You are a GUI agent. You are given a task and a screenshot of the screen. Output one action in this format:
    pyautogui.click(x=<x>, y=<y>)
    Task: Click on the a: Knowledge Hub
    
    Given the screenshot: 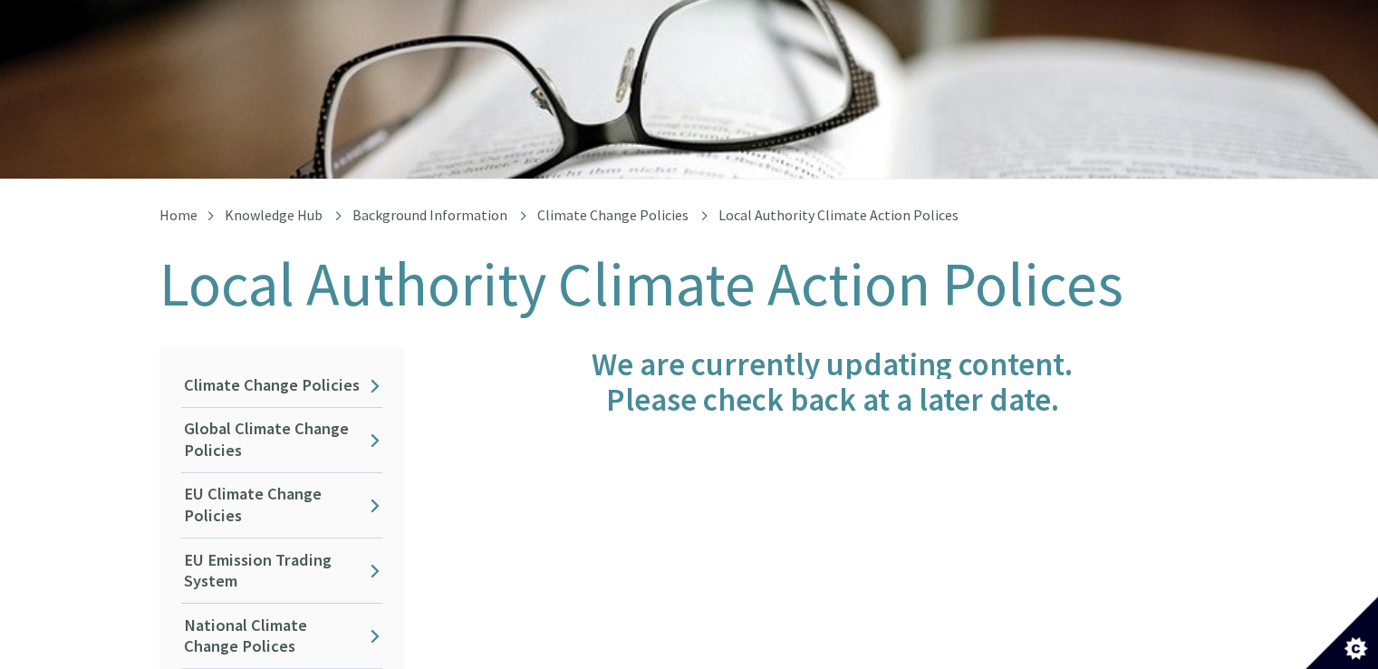 What is the action you would take?
    pyautogui.click(x=274, y=215)
    